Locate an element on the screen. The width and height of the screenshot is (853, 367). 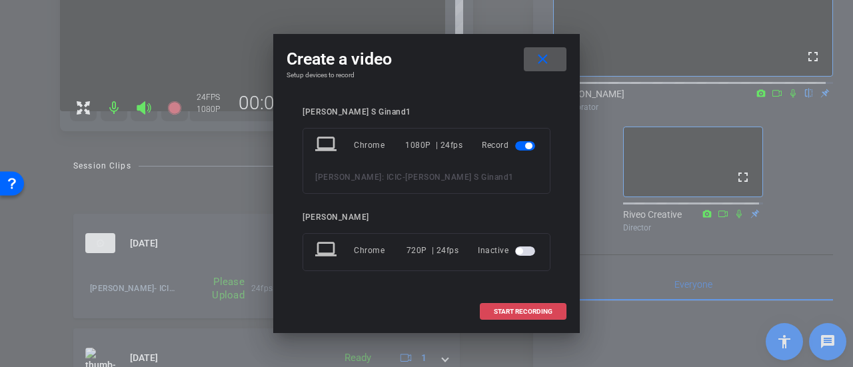
div: Record is located at coordinates (510, 145).